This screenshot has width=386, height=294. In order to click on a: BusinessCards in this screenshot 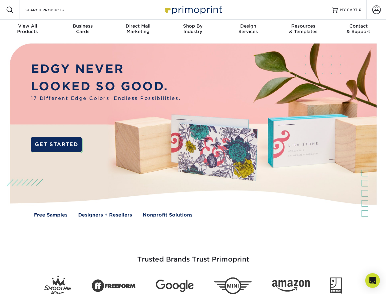, I will do `click(83, 29)`.